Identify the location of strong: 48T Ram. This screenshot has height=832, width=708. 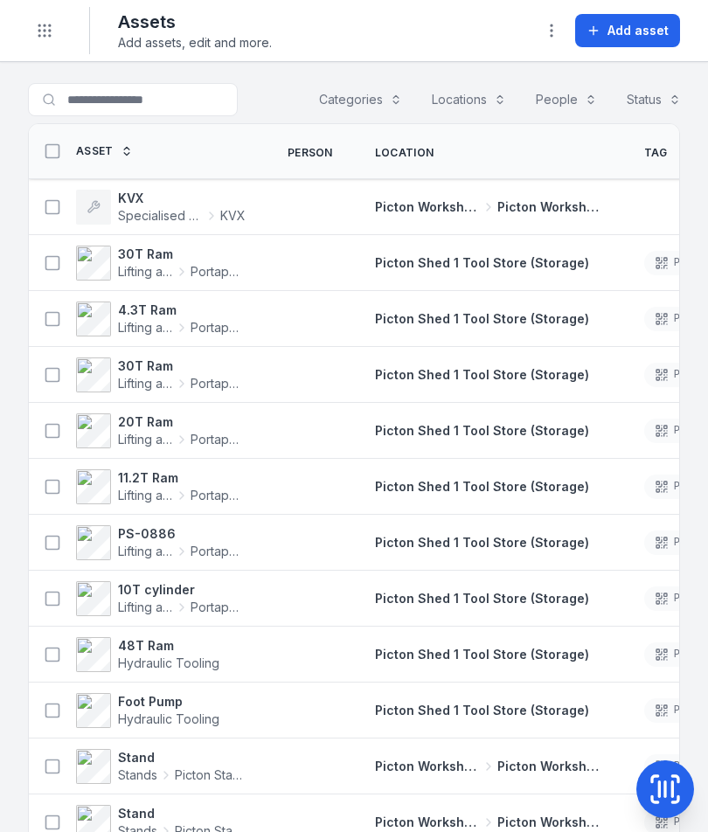
(169, 645).